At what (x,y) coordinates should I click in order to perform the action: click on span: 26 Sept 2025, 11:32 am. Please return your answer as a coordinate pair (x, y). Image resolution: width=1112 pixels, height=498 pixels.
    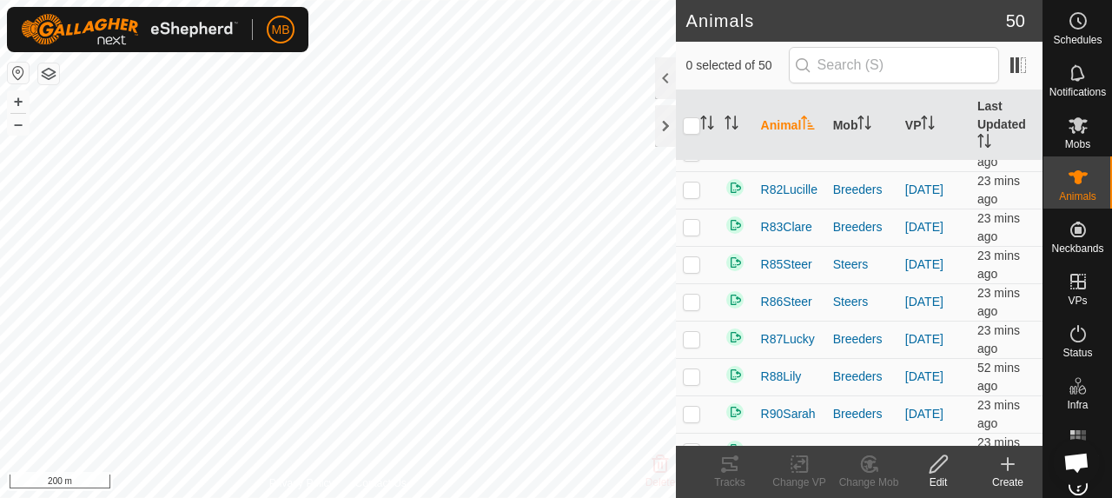
    Looking at the image, I should click on (998, 339).